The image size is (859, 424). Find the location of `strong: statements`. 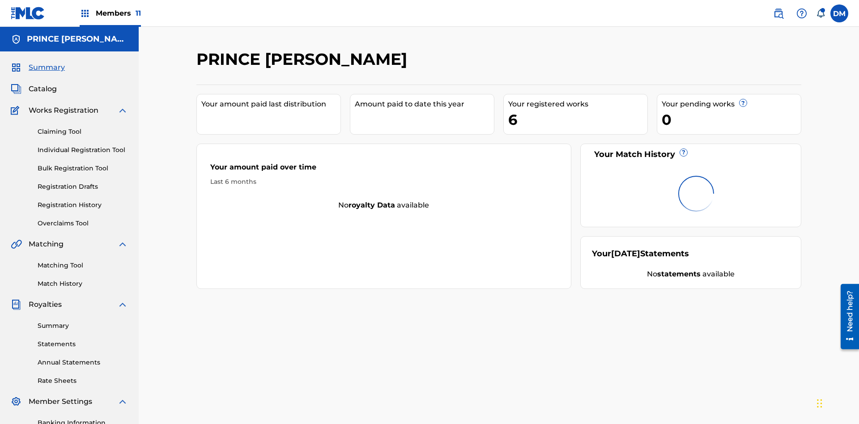

strong: statements is located at coordinates (679, 274).